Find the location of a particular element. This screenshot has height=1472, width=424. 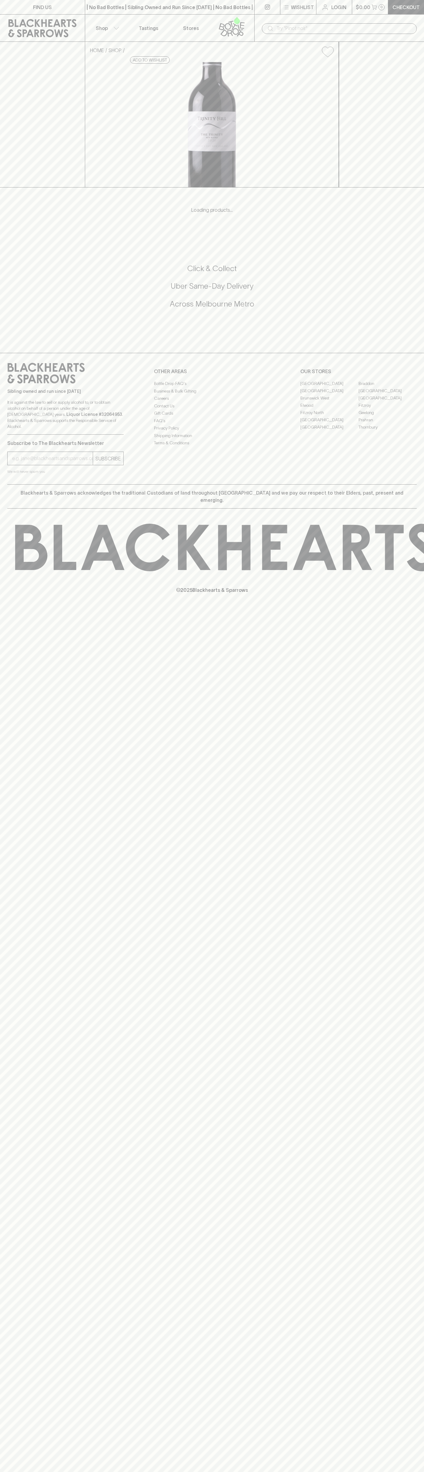

p: We will never spam you is located at coordinates (65, 472).